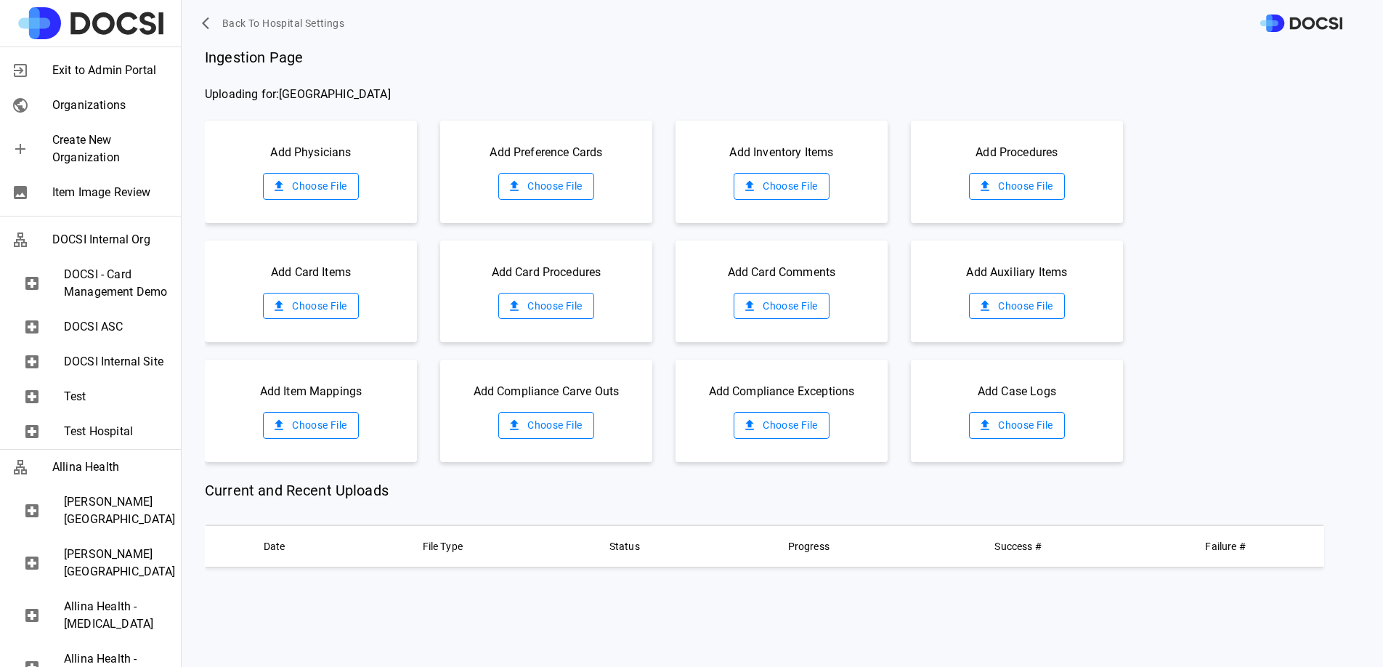 The height and width of the screenshot is (667, 1383). Describe the element at coordinates (545, 153) in the screenshot. I see `span: Add Preference Cards` at that location.